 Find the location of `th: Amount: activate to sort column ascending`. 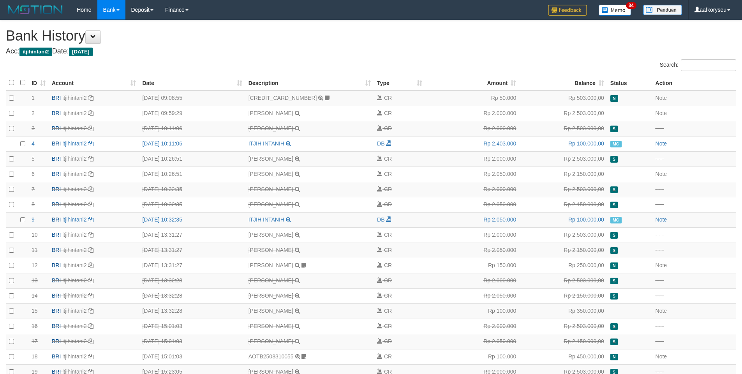

th: Amount: activate to sort column ascending is located at coordinates (472, 83).